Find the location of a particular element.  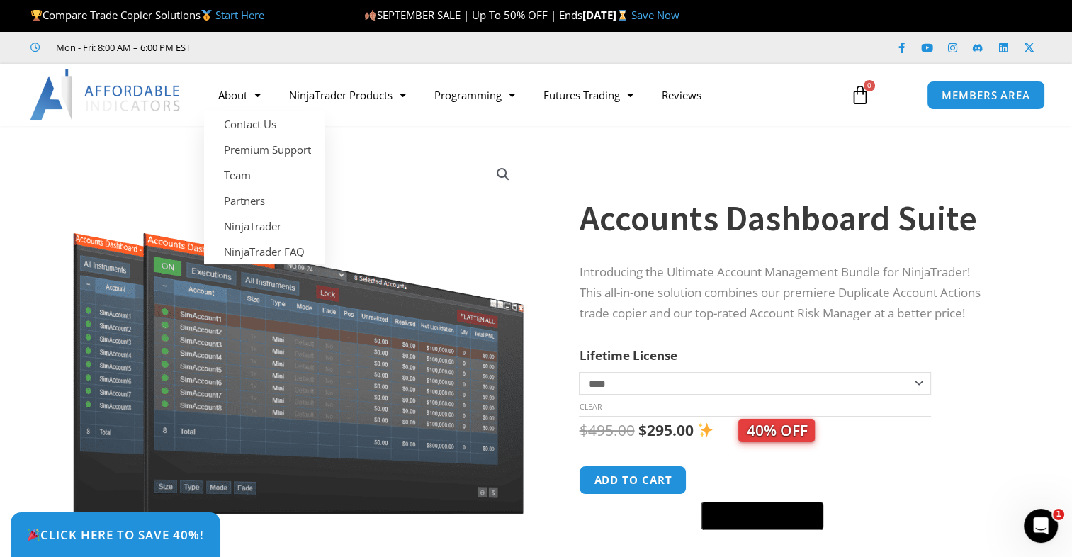

button: Add to cart is located at coordinates (632, 480).